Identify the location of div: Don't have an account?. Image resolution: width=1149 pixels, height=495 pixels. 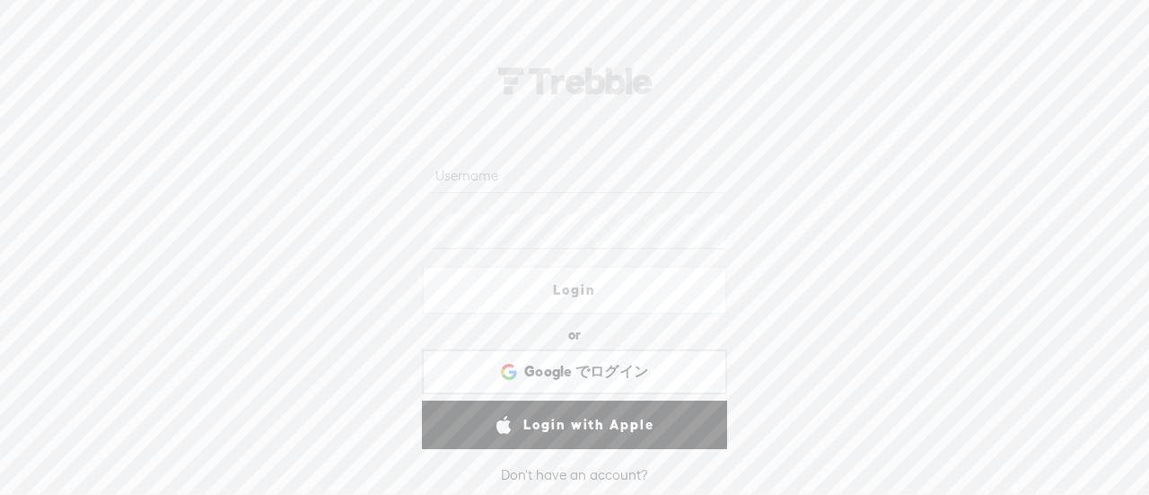
(574, 475).